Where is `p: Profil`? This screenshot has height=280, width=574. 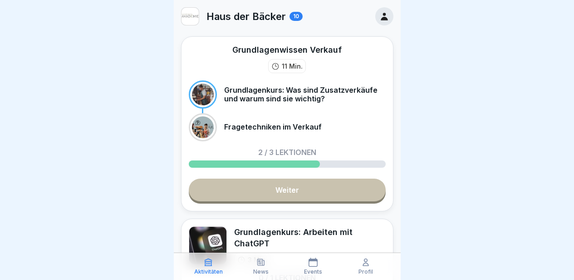
p: Profil is located at coordinates (366, 272).